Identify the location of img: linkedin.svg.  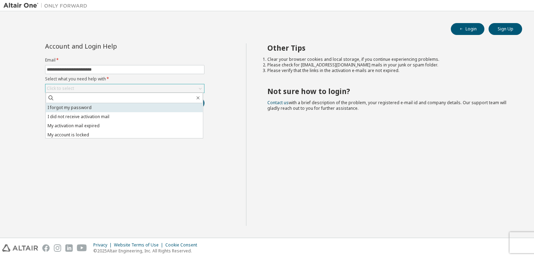
(69, 248).